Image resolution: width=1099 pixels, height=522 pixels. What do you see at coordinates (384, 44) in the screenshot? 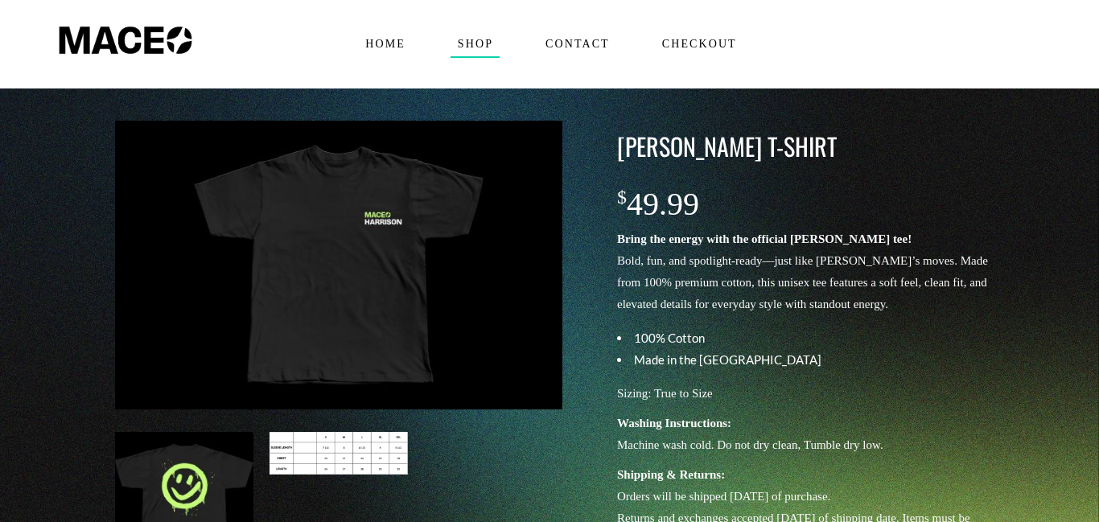
I see `span: Home` at bounding box center [384, 44].